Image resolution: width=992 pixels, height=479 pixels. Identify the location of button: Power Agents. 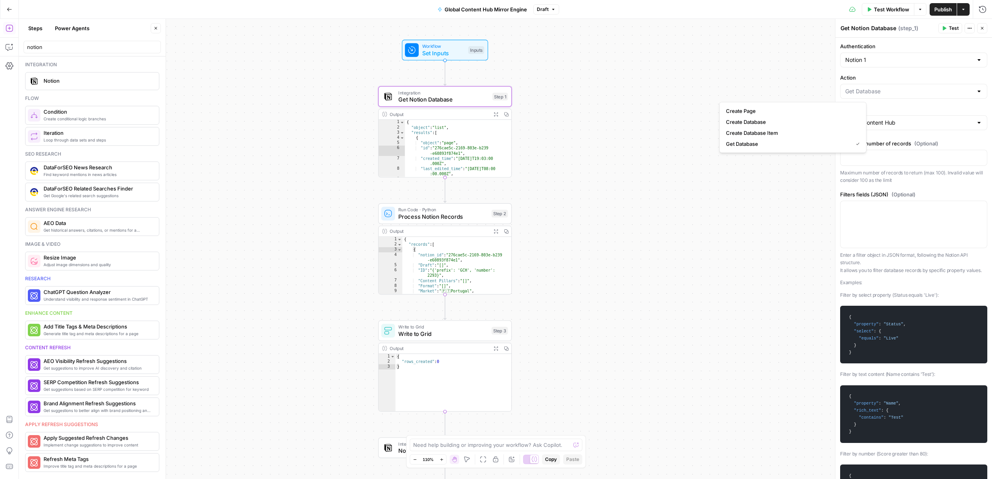
(72, 28).